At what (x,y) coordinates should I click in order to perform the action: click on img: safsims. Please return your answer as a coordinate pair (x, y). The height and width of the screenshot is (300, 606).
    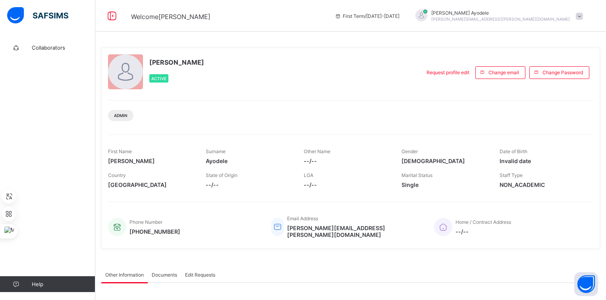
    Looking at the image, I should click on (38, 15).